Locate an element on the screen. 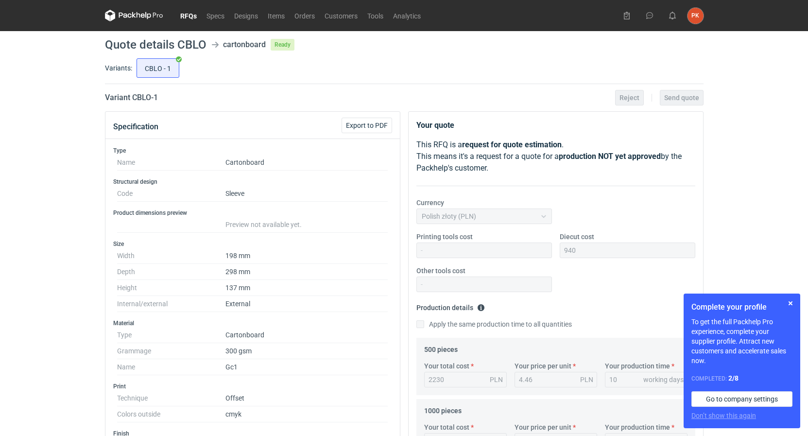 Image resolution: width=808 pixels, height=436 pixels. span: Send quote is located at coordinates (681, 98).